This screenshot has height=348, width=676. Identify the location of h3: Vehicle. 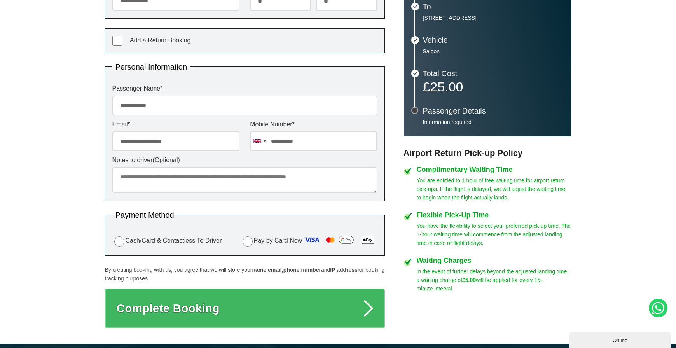
(493, 40).